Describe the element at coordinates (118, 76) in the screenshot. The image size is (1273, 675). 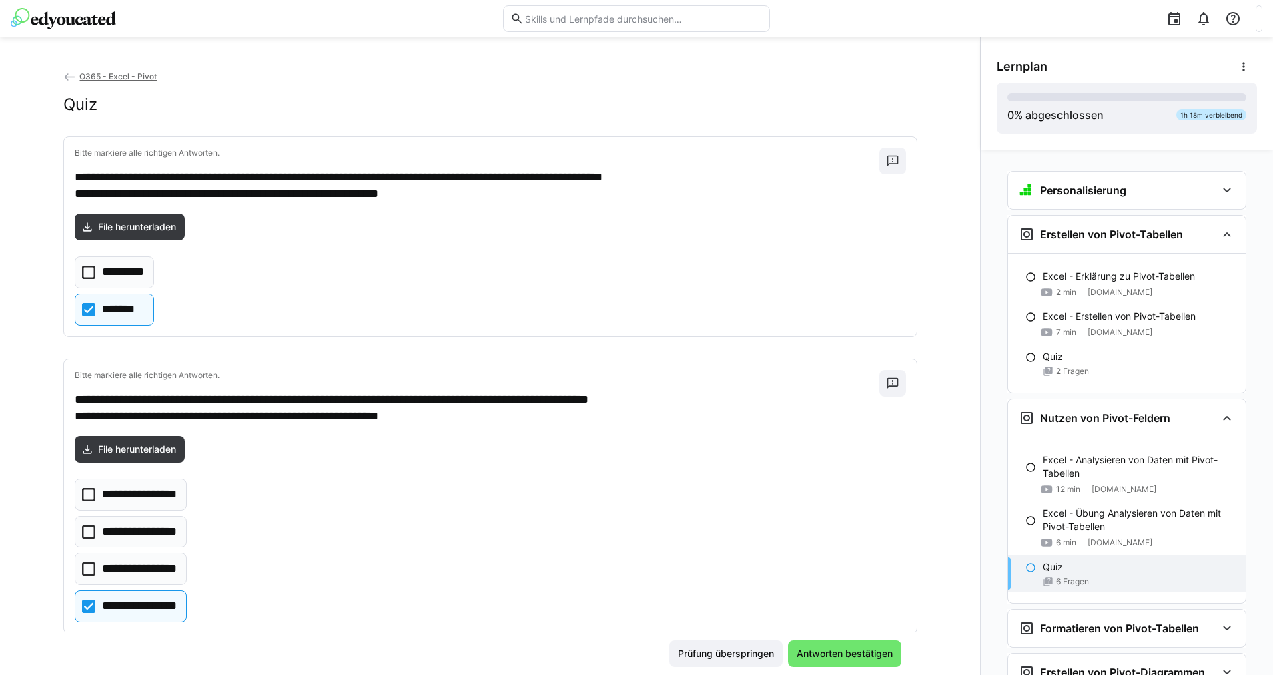
I see `span: O365 - Excel - Pivot` at that location.